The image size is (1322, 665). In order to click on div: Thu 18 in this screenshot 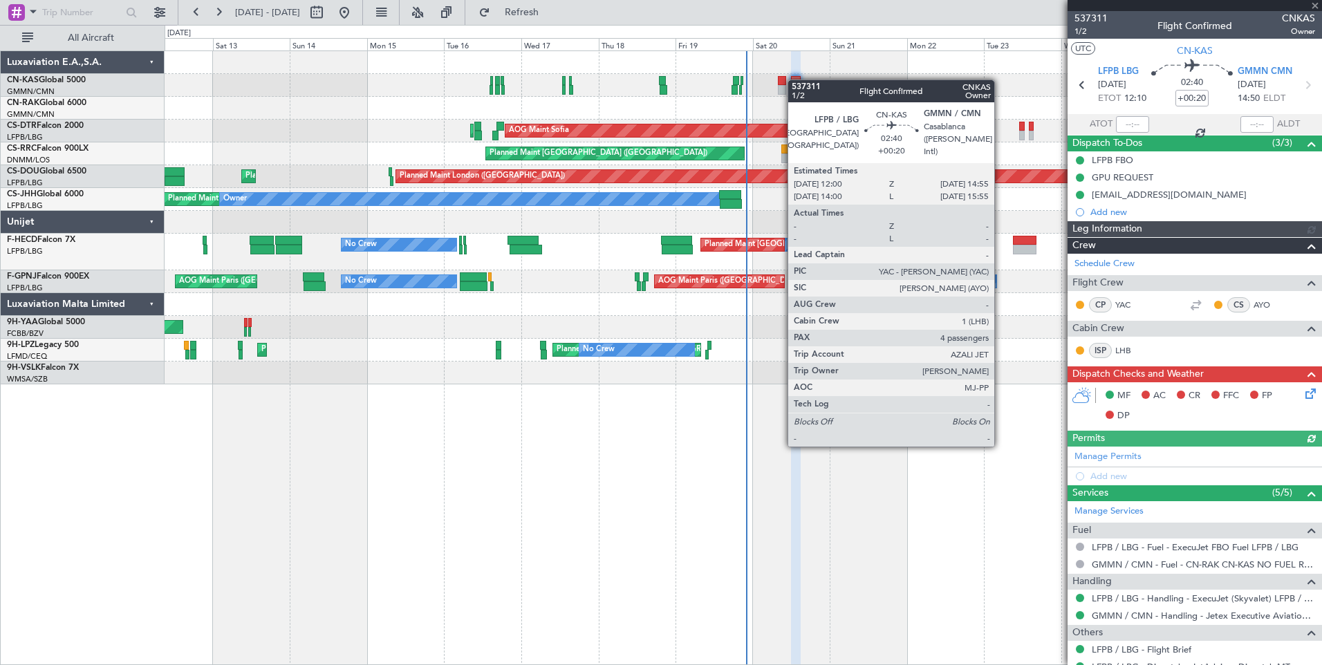, I will do `click(637, 44)`.